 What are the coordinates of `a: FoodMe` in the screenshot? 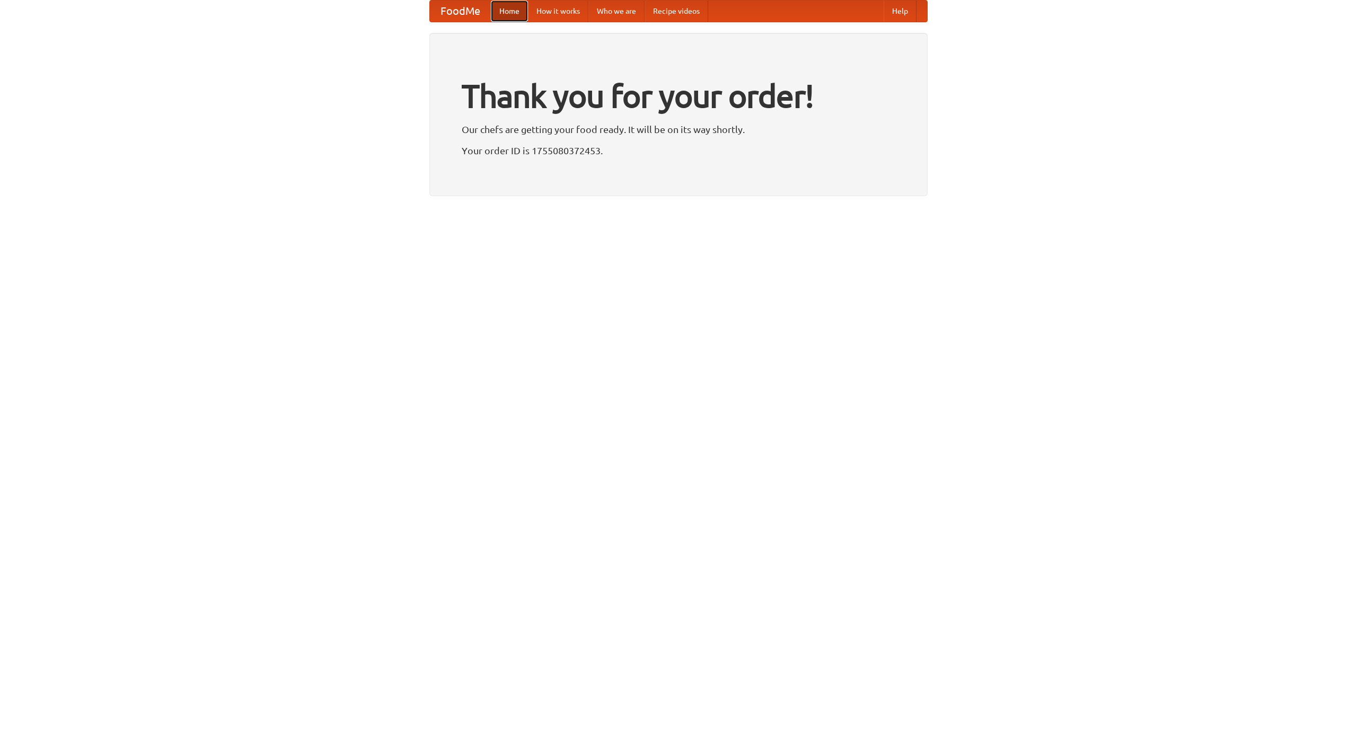 It's located at (460, 11).